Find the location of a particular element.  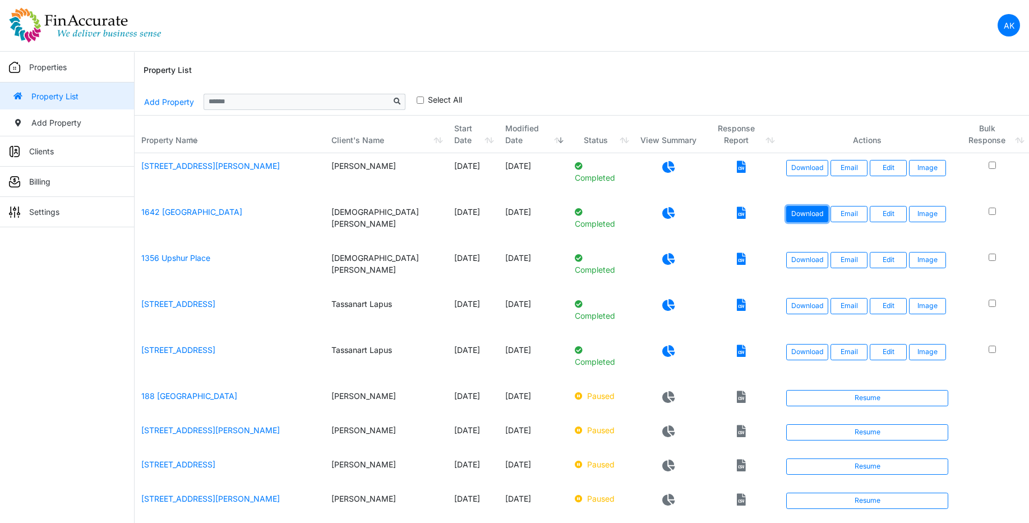

th: View Summary is located at coordinates (668, 134).